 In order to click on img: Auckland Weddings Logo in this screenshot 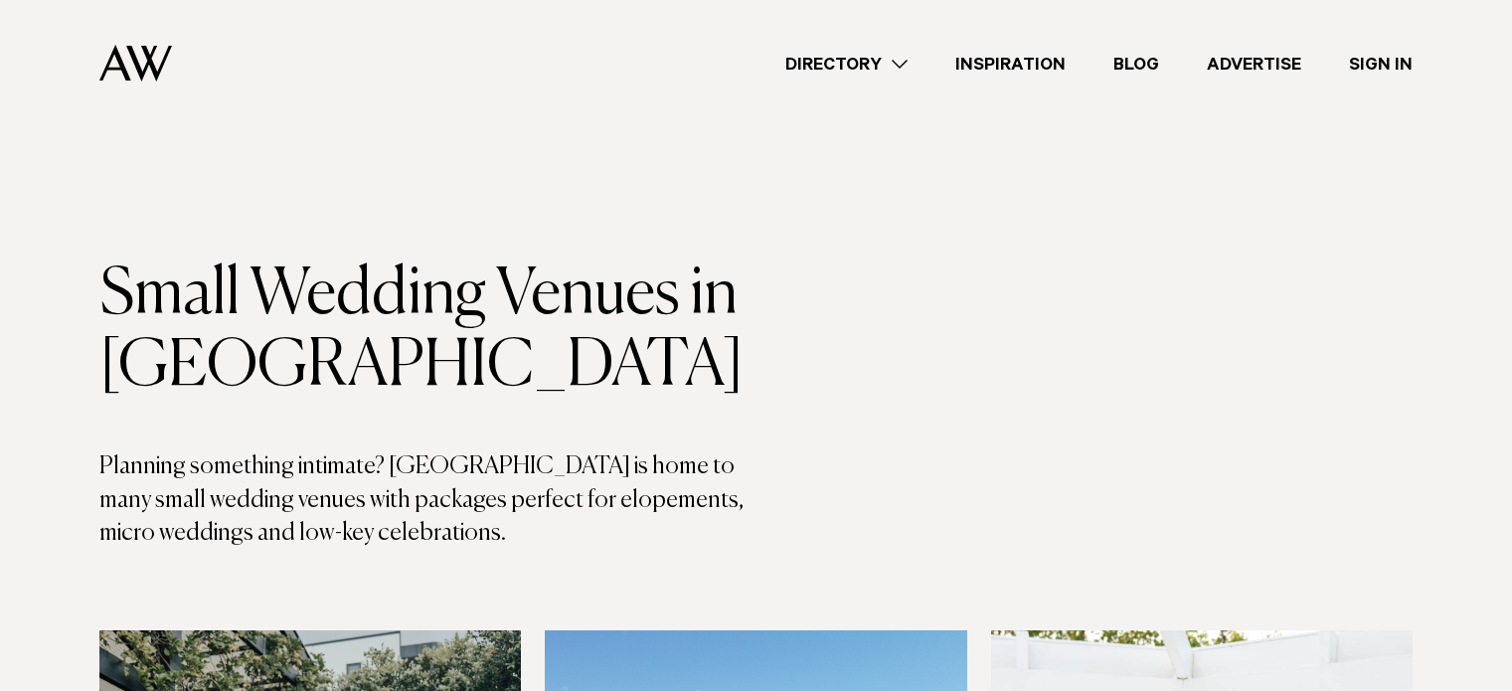, I will do `click(135, 63)`.